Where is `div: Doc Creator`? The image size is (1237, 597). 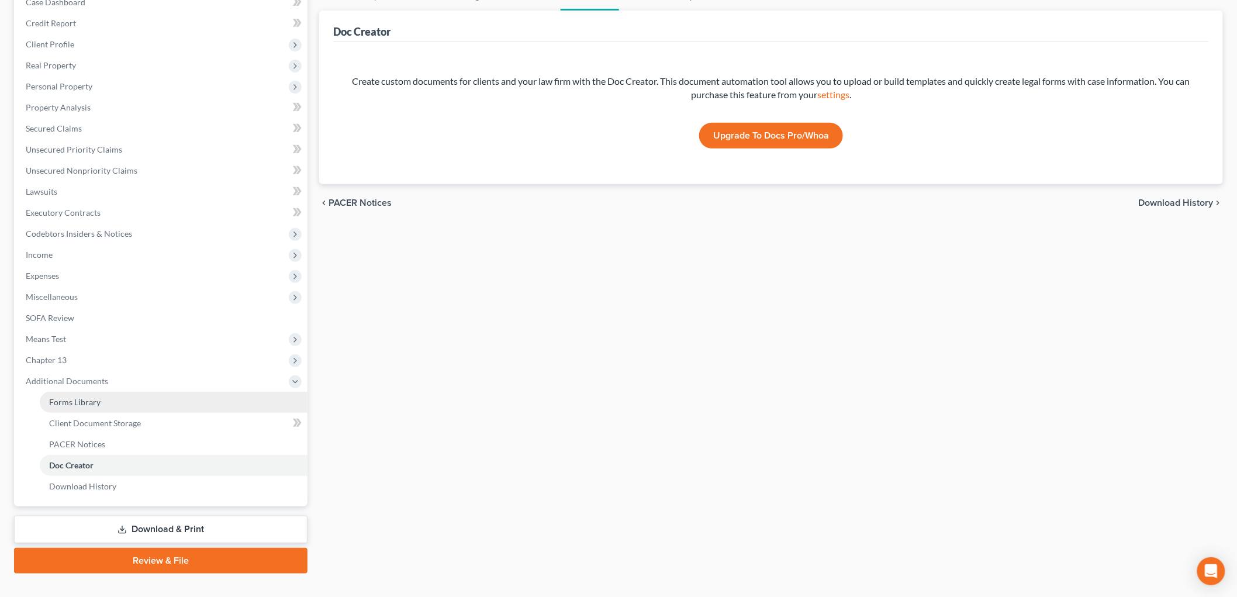
div: Doc Creator is located at coordinates (362, 32).